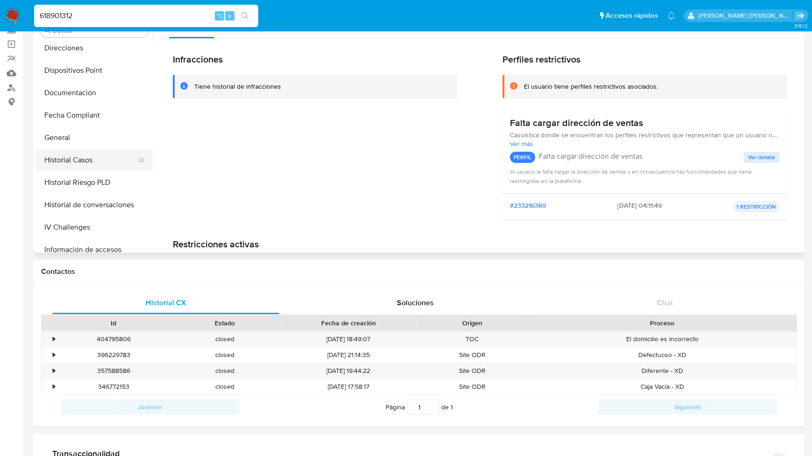 This screenshot has width=812, height=456. I want to click on span: 1, so click(451, 407).